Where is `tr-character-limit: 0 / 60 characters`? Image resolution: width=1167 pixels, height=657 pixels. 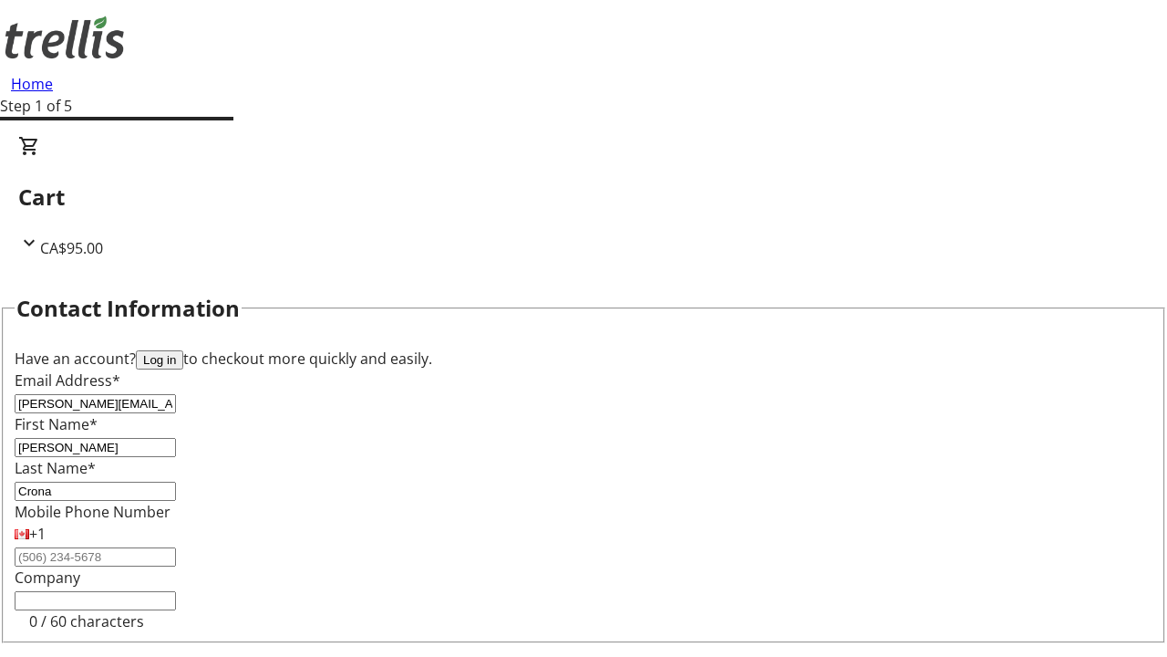
tr-character-limit: 0 / 60 characters is located at coordinates (87, 621).